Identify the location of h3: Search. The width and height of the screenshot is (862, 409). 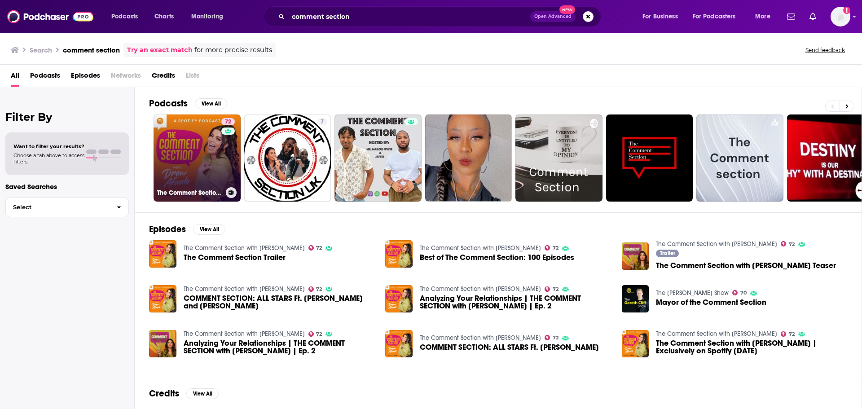
(41, 50).